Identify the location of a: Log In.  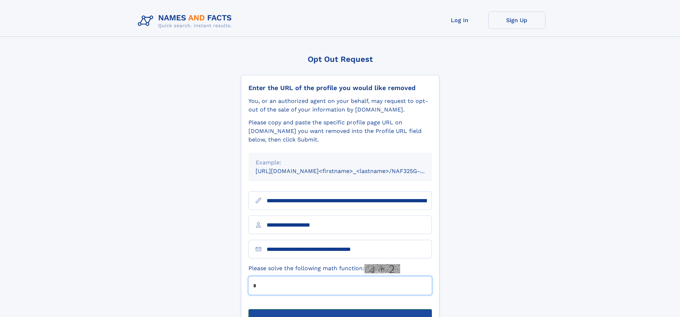
(460, 20).